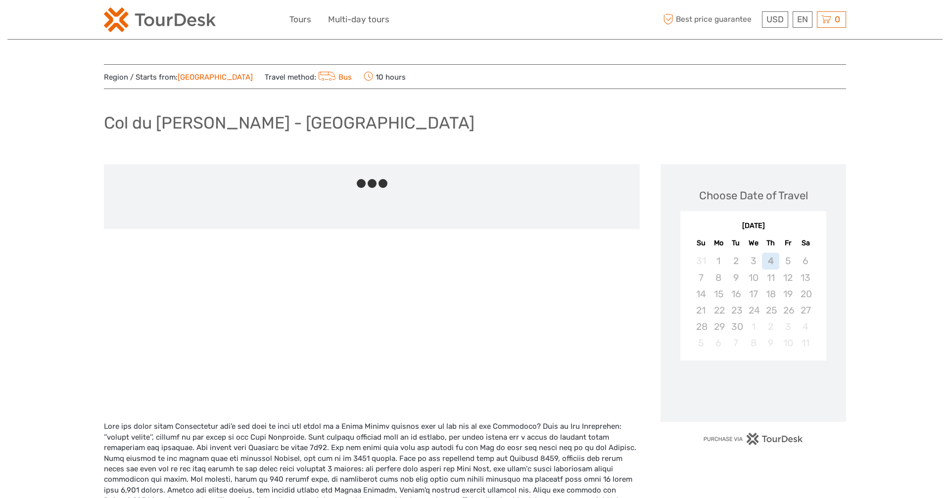  What do you see at coordinates (334, 77) in the screenshot?
I see `a: Bus` at bounding box center [334, 77].